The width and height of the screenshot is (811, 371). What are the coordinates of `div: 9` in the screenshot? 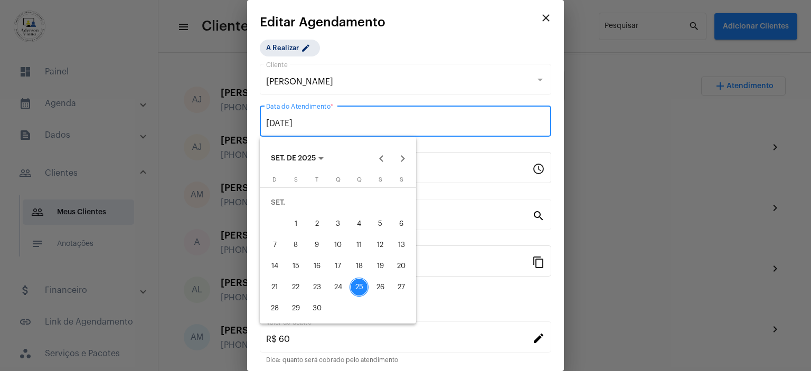 It's located at (317, 245).